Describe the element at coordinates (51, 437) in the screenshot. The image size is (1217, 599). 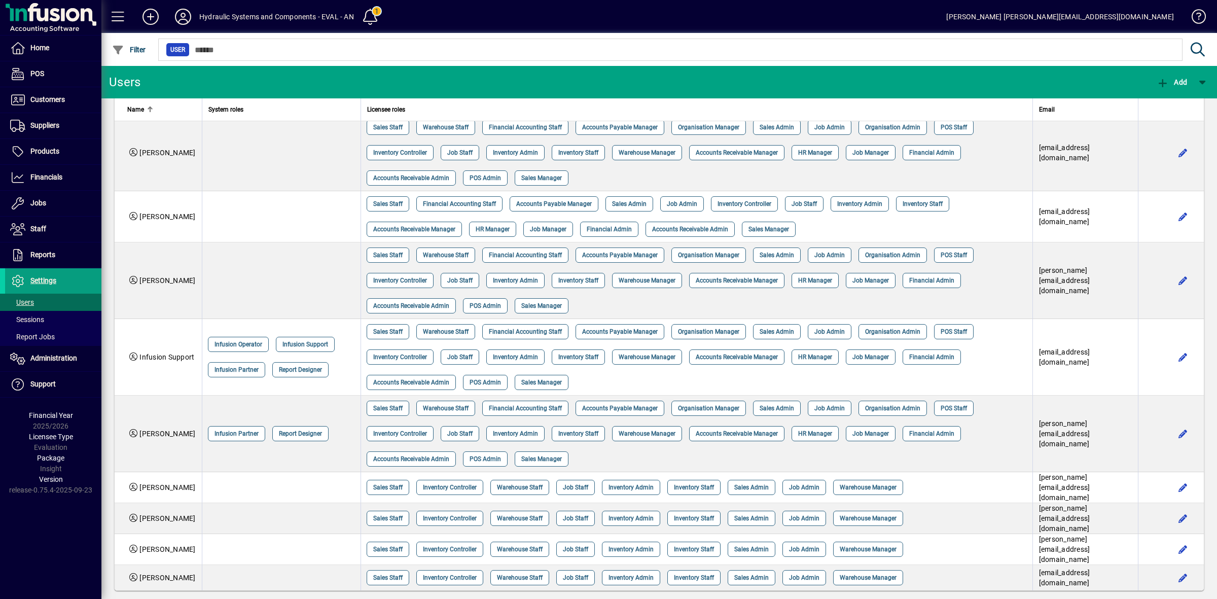
I see `span: Licensee Type` at that location.